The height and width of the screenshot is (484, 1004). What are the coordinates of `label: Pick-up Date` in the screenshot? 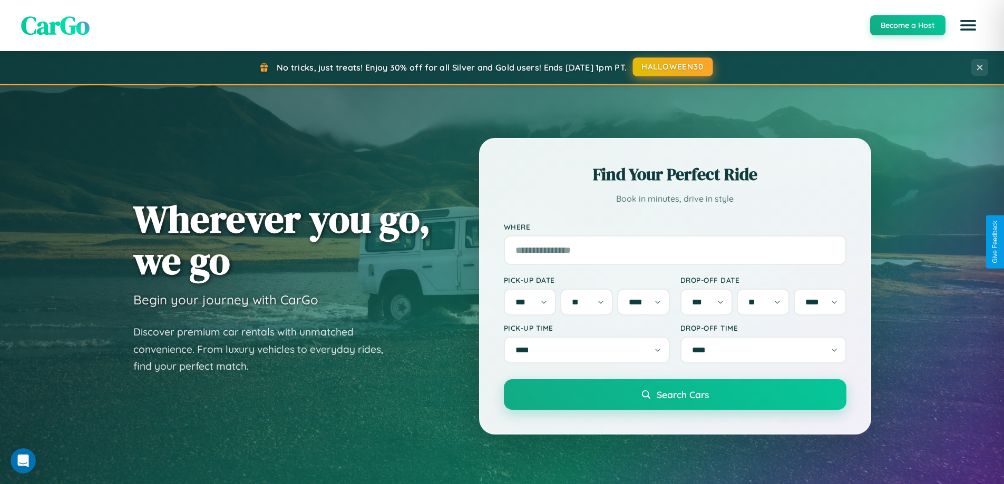 It's located at (587, 280).